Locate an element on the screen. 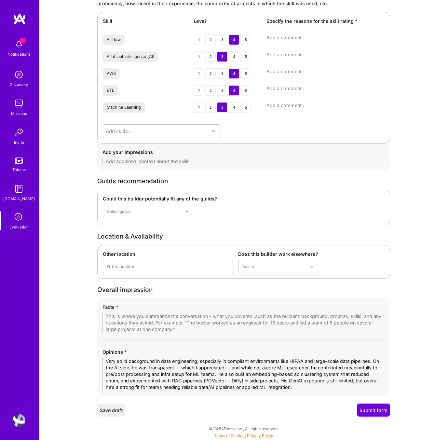  img: User Avatar is located at coordinates (19, 420).